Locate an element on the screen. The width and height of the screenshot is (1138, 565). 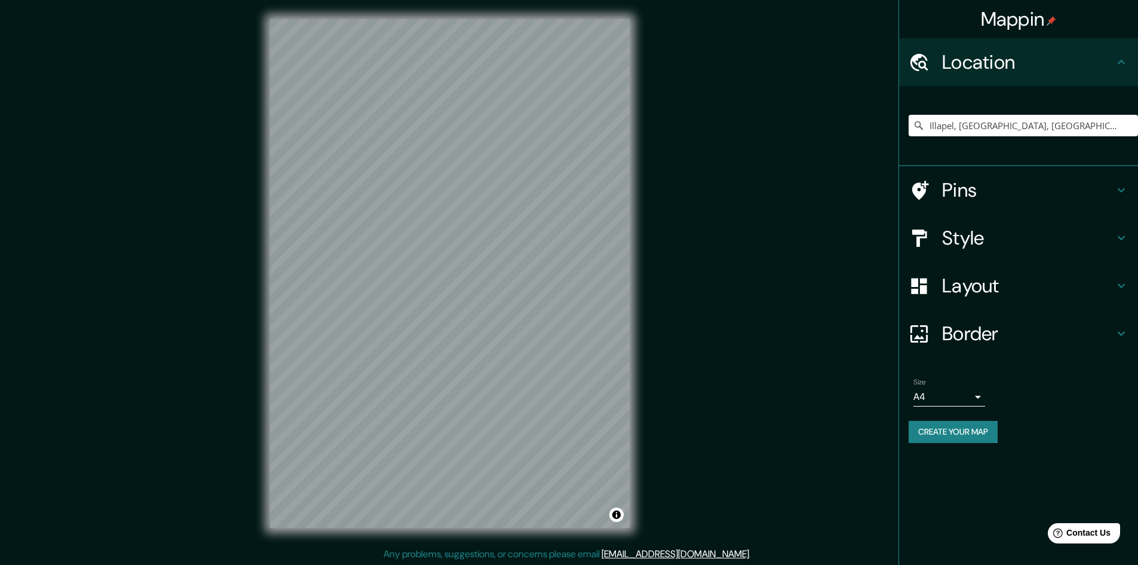
p: Any problems, suggestions, or concerns please email . is located at coordinates (567, 554).